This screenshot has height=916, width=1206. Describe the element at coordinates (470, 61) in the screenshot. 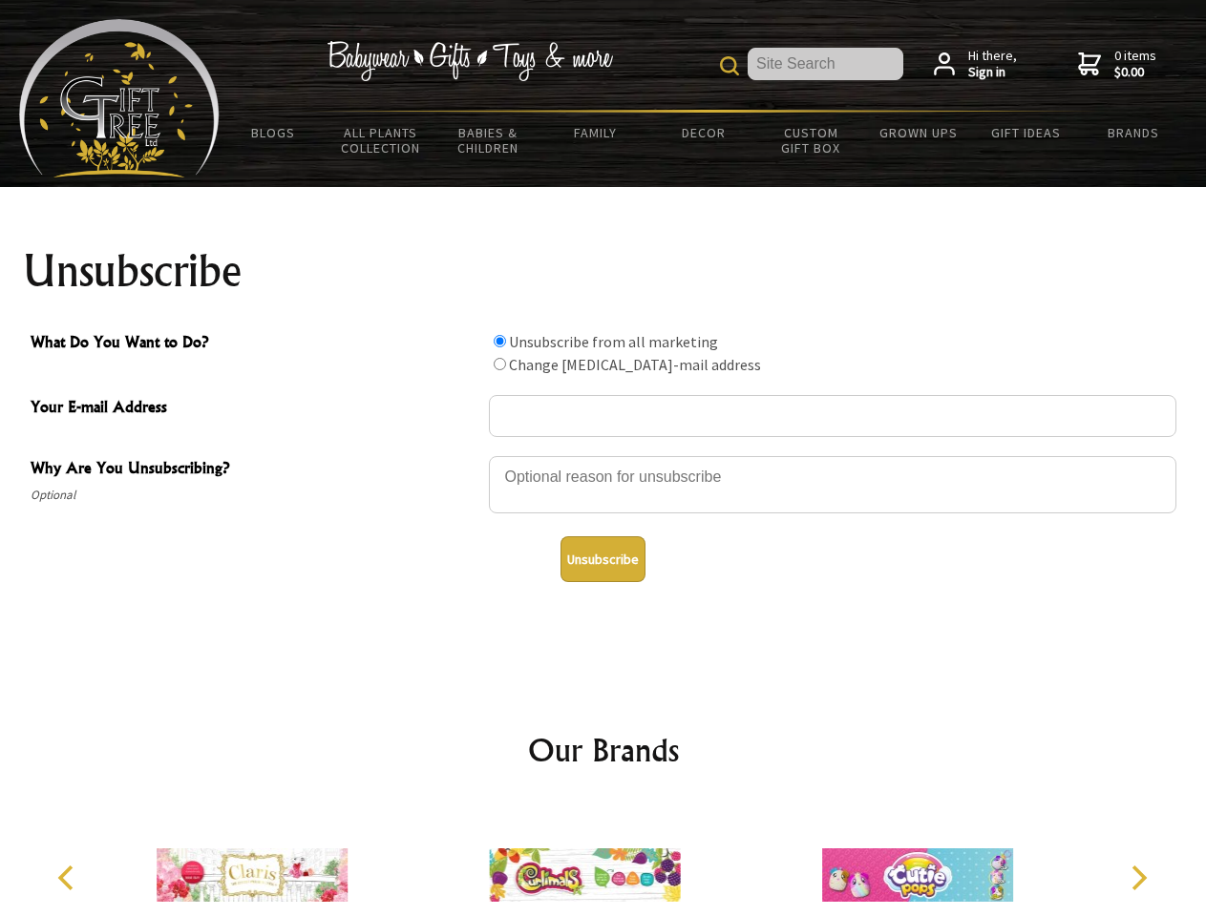

I see `img: Babywear - Gifts - Toys & more` at that location.